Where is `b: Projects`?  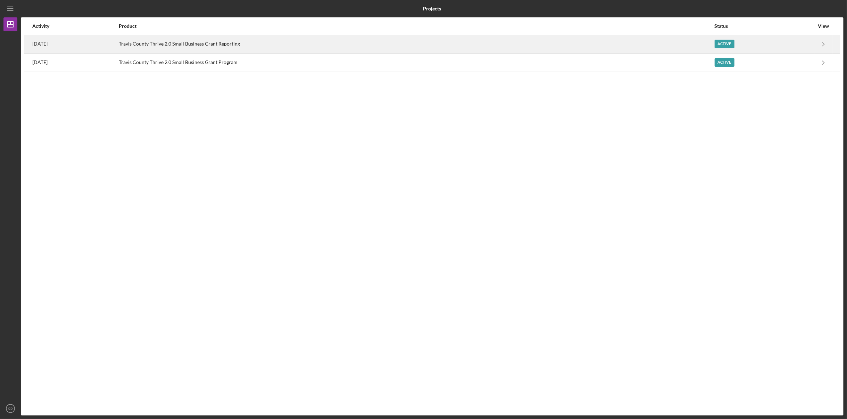
b: Projects is located at coordinates (432, 9).